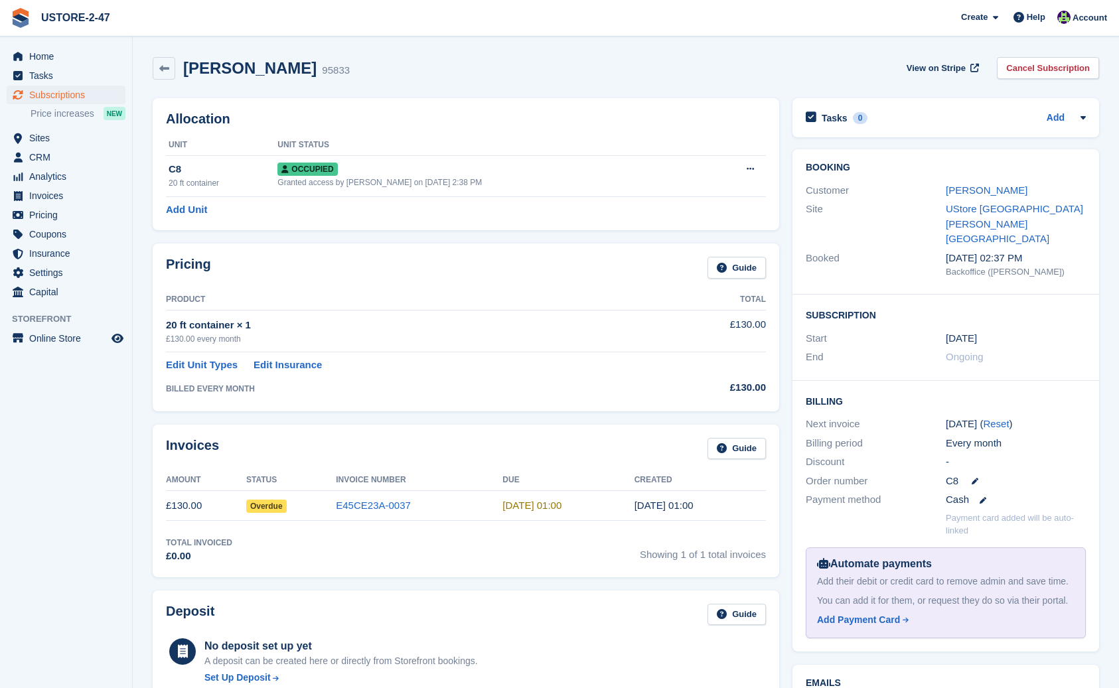 This screenshot has height=688, width=1119. What do you see at coordinates (69, 234) in the screenshot?
I see `span: Coupons` at bounding box center [69, 234].